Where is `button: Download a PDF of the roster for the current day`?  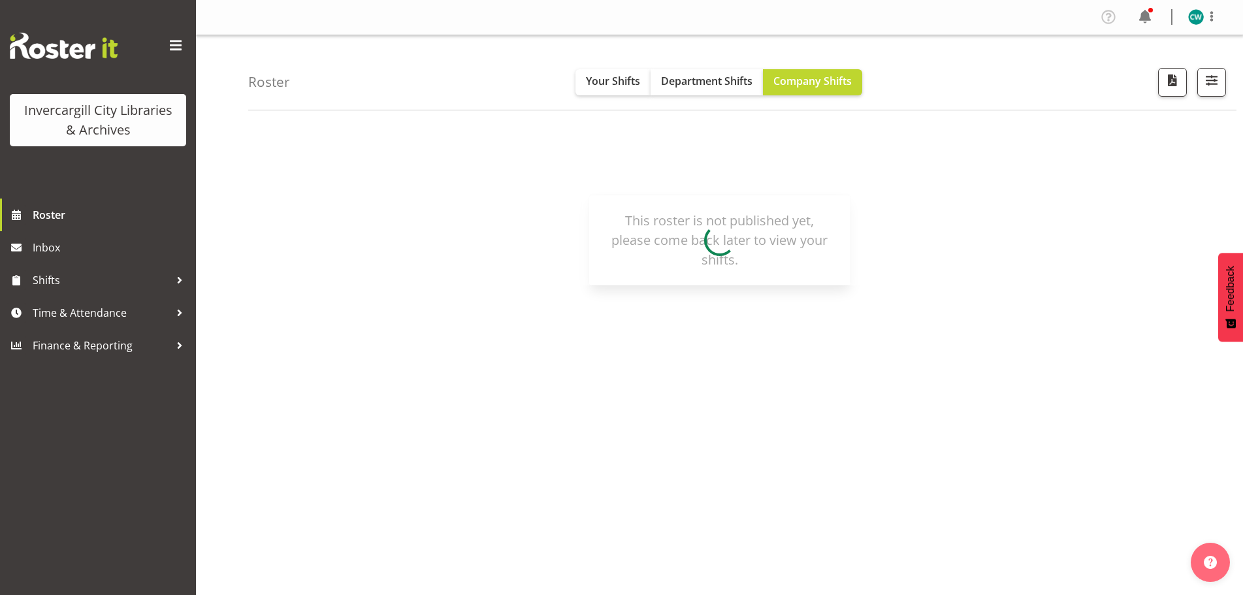 button: Download a PDF of the roster for the current day is located at coordinates (1173, 82).